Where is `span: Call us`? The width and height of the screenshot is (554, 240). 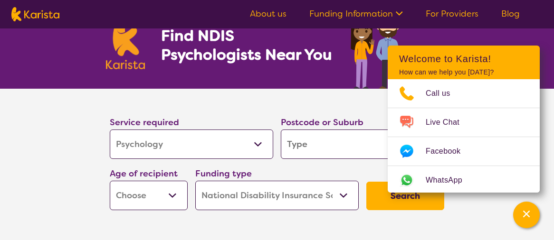 span: Call us is located at coordinates (444, 94).